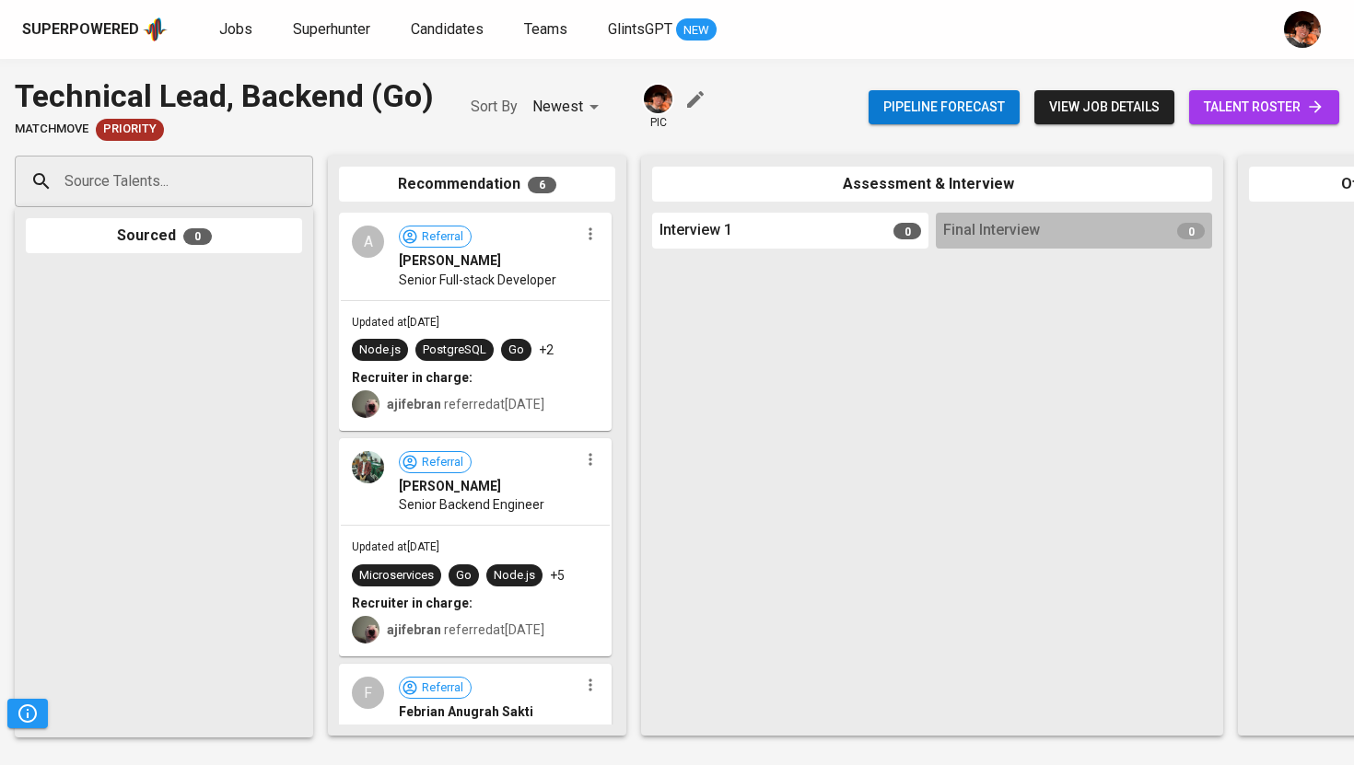 The width and height of the screenshot is (1354, 765). Describe the element at coordinates (305, 181) in the screenshot. I see `button: Open` at that location.